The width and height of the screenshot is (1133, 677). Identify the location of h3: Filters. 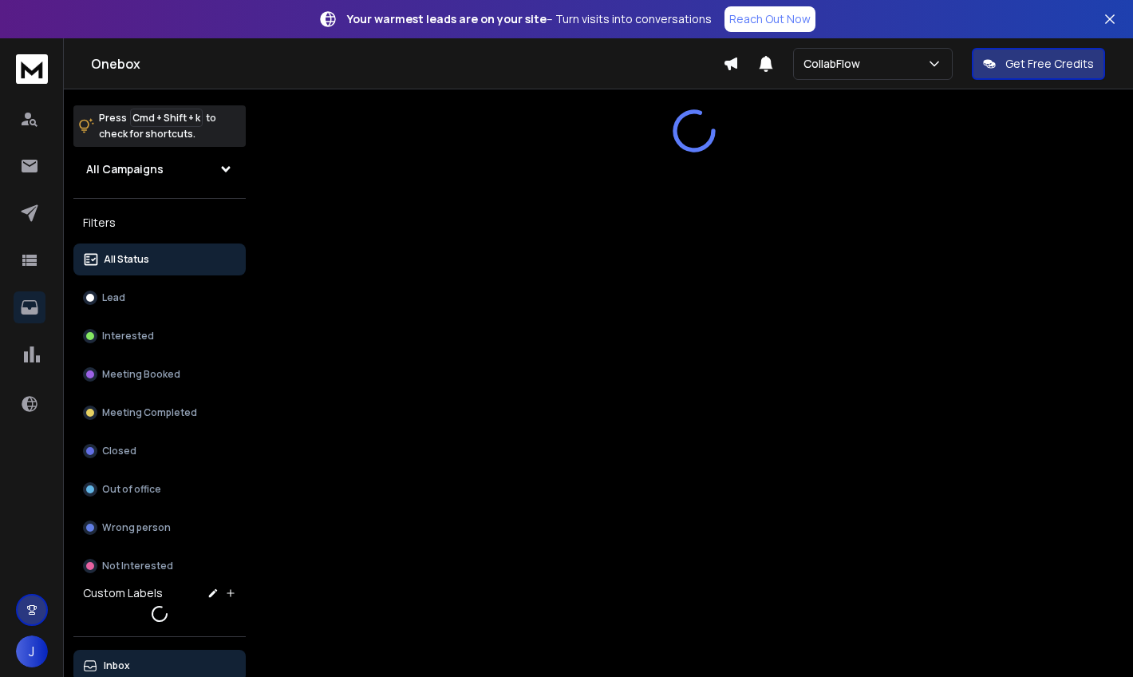
(160, 223).